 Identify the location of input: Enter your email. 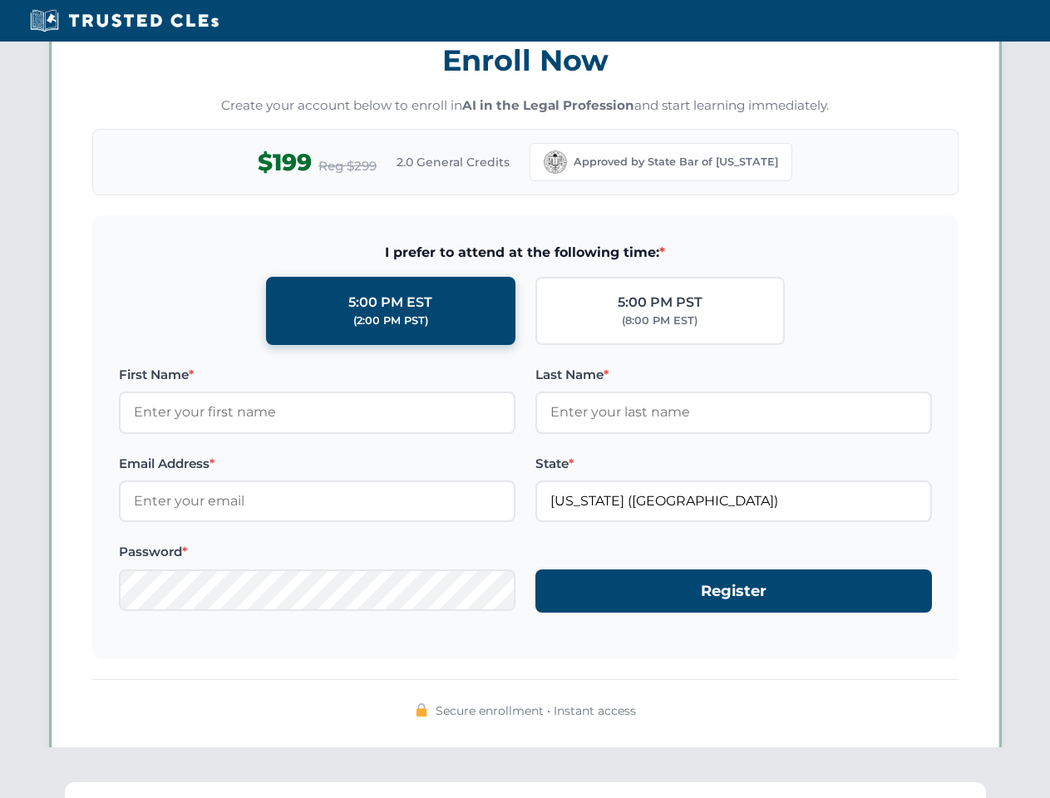
(317, 501).